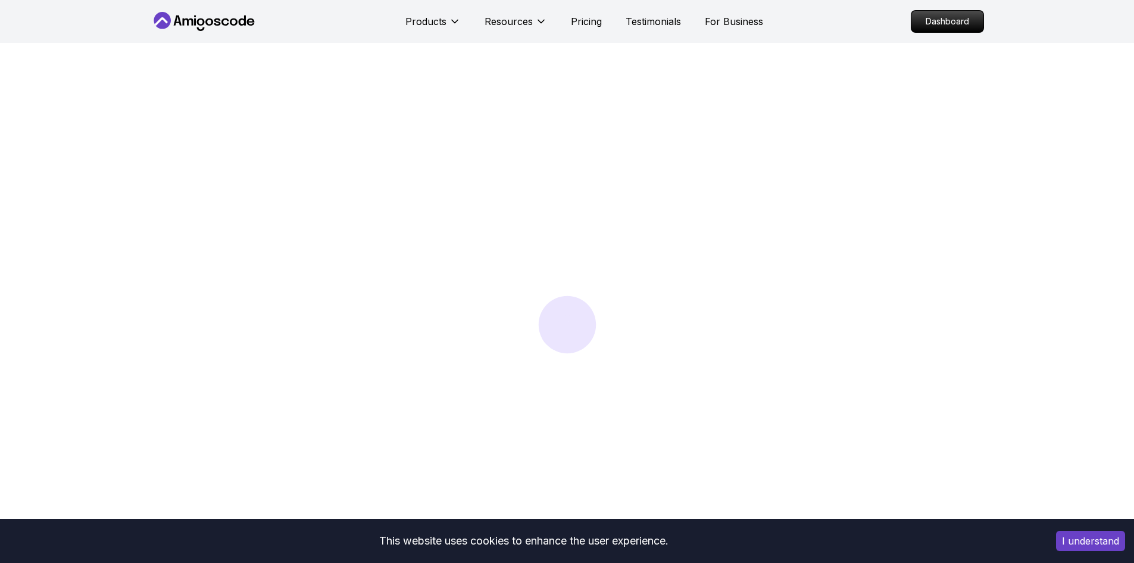 The image size is (1134, 563). Describe the element at coordinates (433, 26) in the screenshot. I see `button: Products` at that location.